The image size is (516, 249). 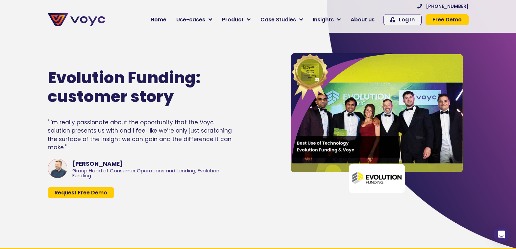 I want to click on a: Product, so click(x=236, y=20).